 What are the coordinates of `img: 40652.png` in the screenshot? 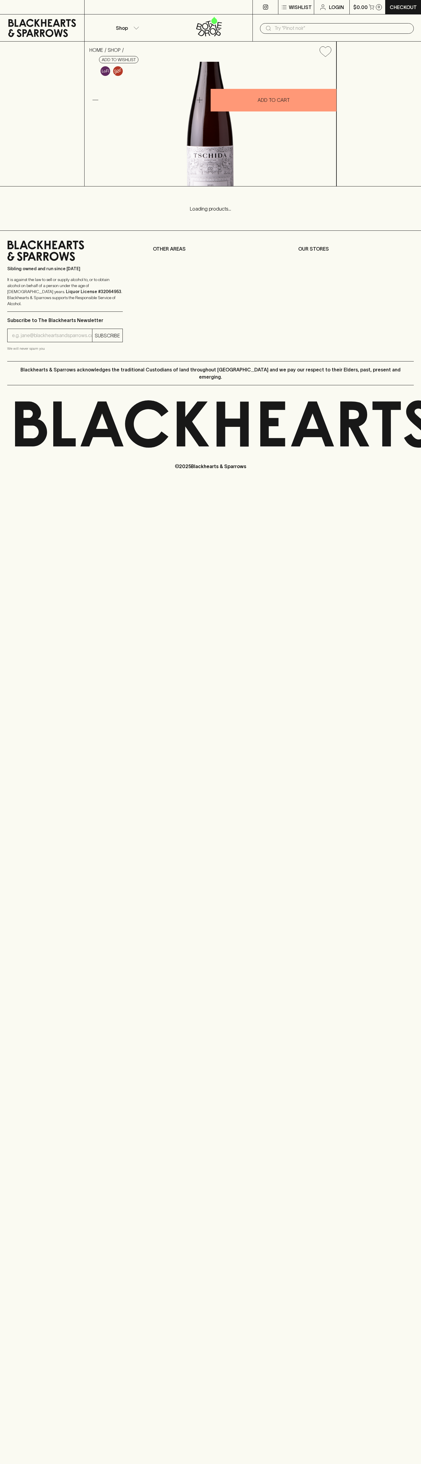 It's located at (211, 124).